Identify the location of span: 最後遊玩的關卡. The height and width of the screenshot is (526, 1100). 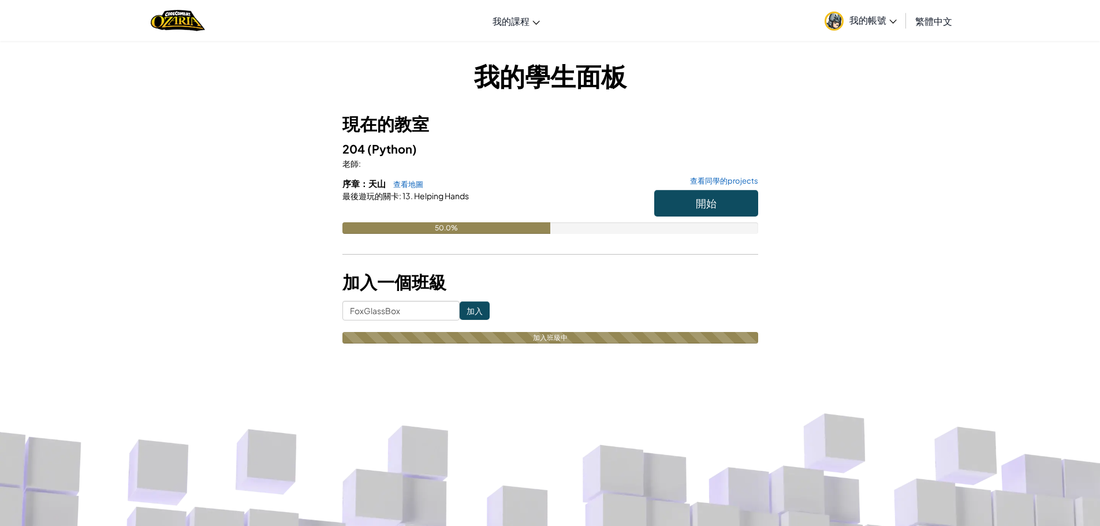
(371, 196).